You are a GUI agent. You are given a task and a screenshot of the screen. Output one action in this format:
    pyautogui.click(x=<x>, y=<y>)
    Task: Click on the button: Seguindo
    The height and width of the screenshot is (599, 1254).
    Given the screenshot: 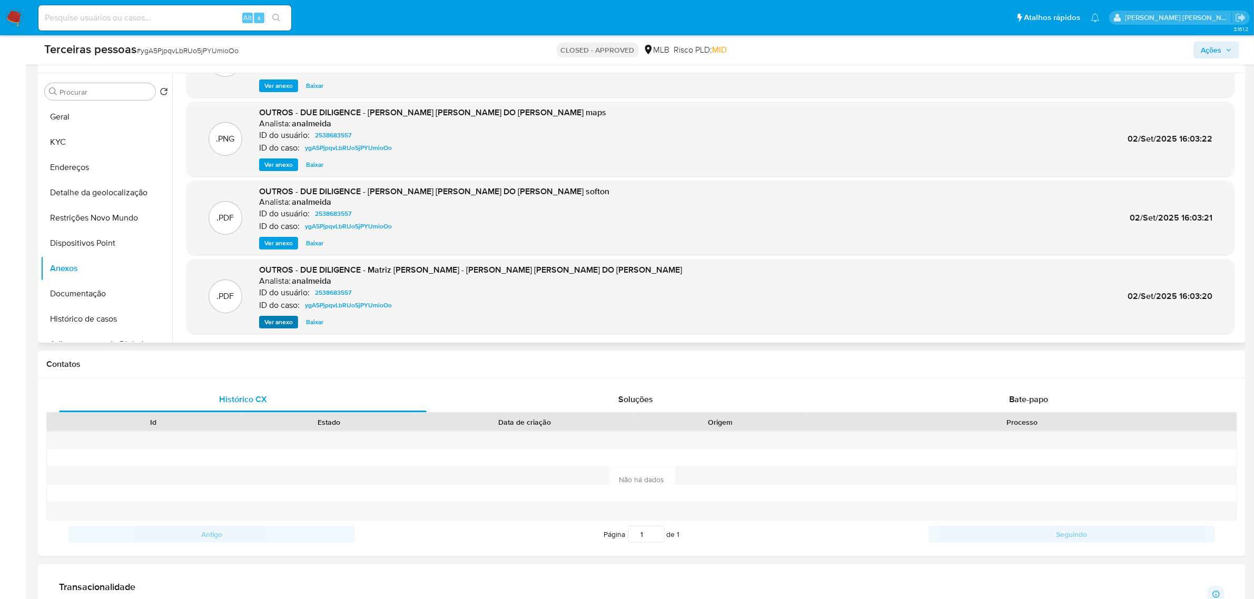 What is the action you would take?
    pyautogui.click(x=1072, y=535)
    